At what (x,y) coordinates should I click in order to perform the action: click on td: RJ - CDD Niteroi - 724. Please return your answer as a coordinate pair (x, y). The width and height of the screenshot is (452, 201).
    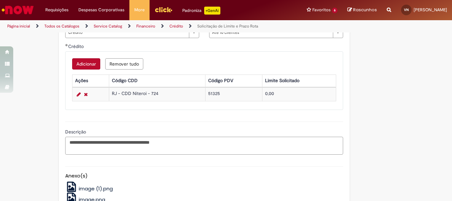
    Looking at the image, I should click on (157, 94).